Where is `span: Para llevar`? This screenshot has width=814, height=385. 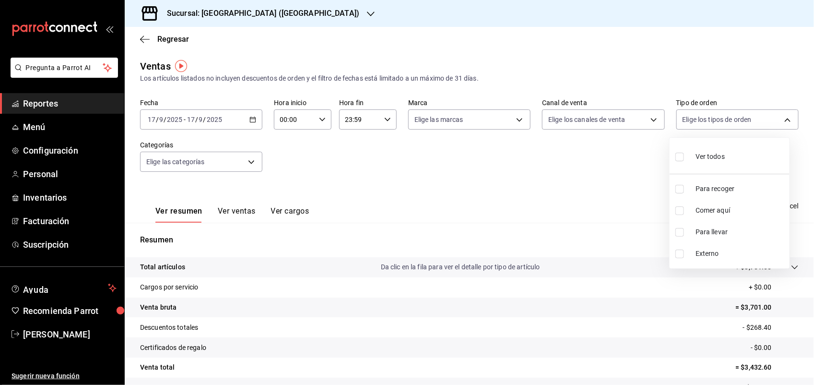
span: Para llevar is located at coordinates (741, 232).